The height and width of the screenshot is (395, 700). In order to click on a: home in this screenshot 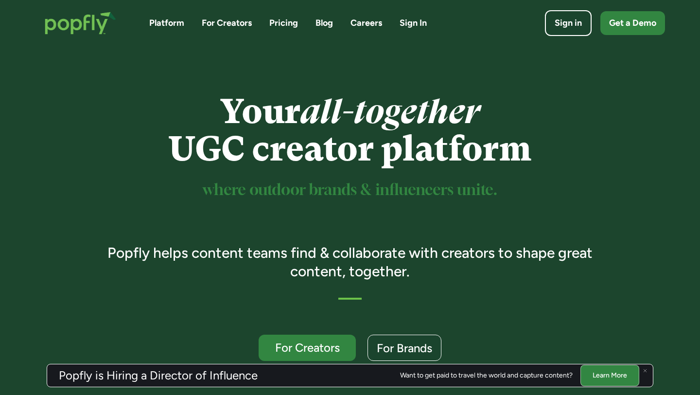, I will do `click(80, 23)`.